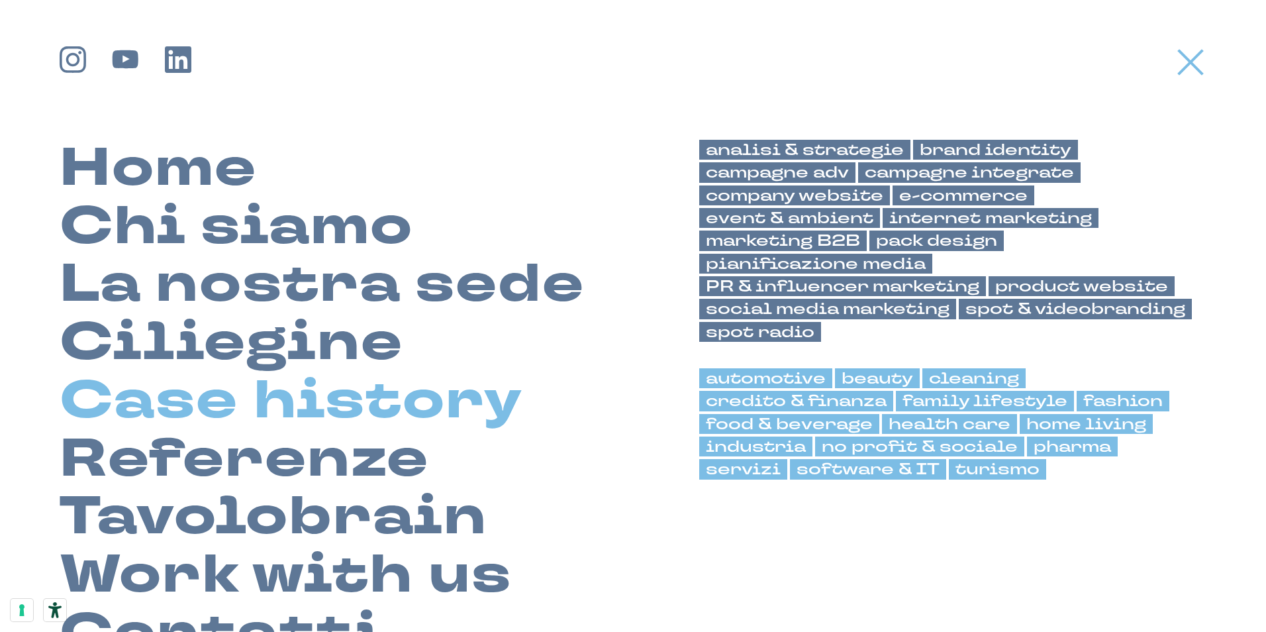 The width and height of the screenshot is (1266, 632). Describe the element at coordinates (950, 424) in the screenshot. I see `a: health care` at that location.